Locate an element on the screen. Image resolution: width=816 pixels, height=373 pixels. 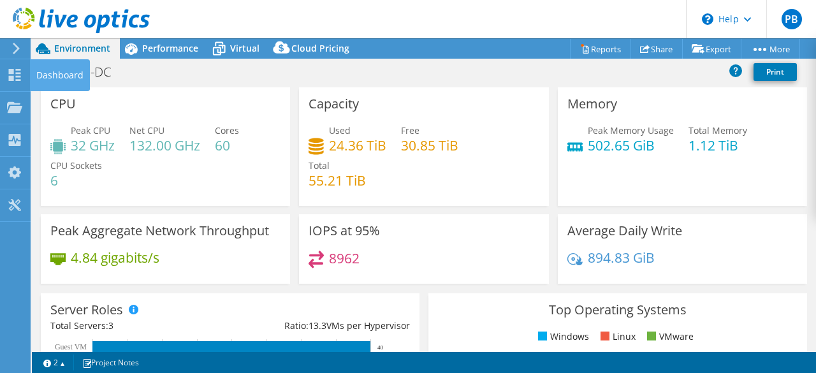
h4: 55.21 TiB is located at coordinates (337, 180).